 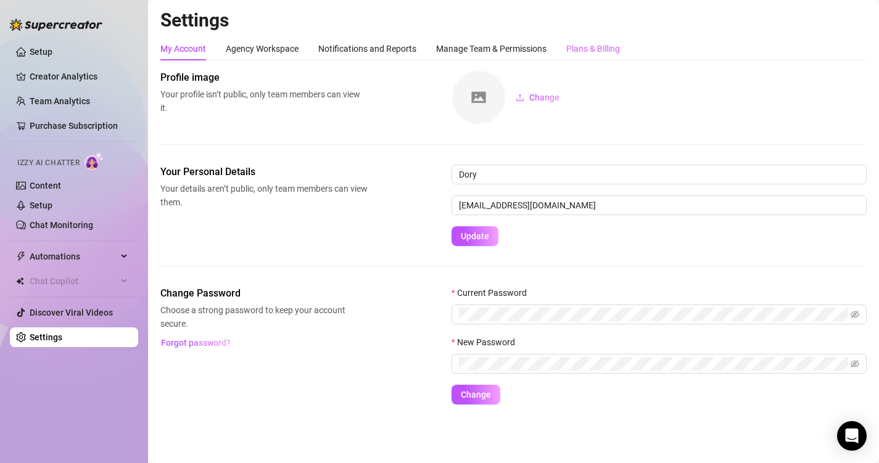 What do you see at coordinates (73, 281) in the screenshot?
I see `span: Chat Copilot` at bounding box center [73, 281].